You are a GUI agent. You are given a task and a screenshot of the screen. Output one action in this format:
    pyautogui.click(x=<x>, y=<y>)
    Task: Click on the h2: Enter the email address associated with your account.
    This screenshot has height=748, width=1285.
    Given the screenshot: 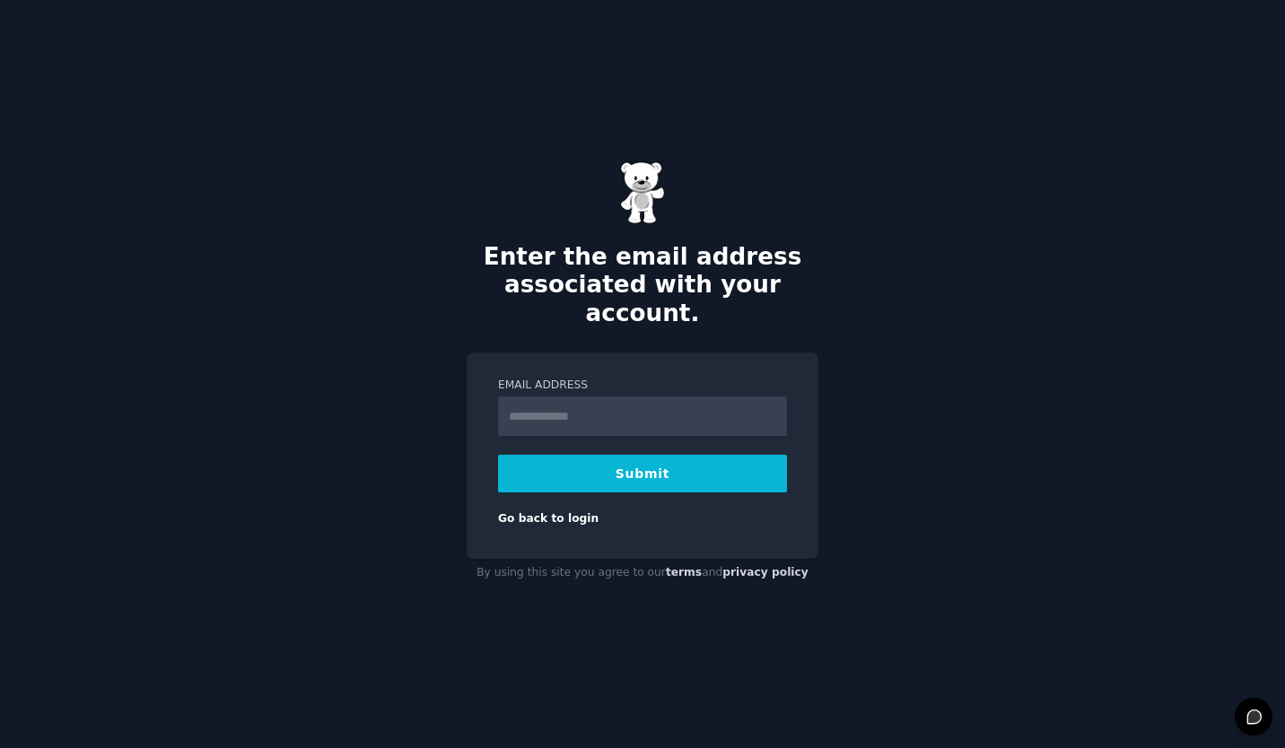 What is the action you would take?
    pyautogui.click(x=643, y=285)
    